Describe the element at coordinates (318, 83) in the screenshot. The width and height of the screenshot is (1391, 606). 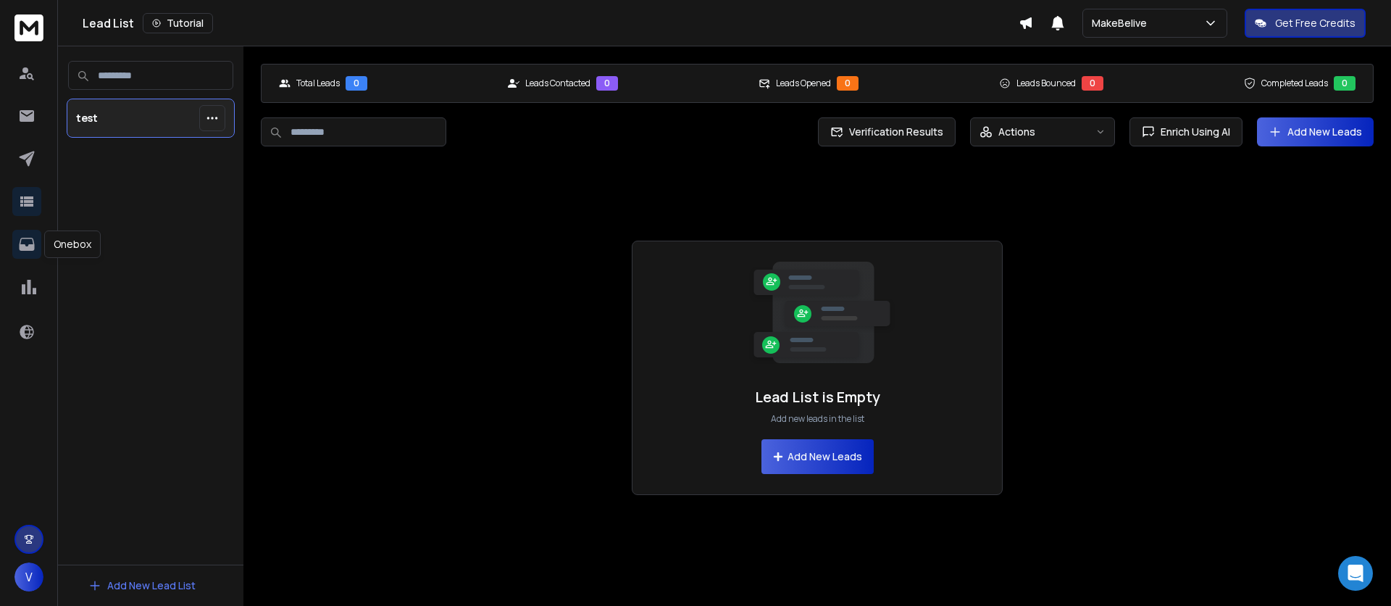
I see `p: Total Leads` at that location.